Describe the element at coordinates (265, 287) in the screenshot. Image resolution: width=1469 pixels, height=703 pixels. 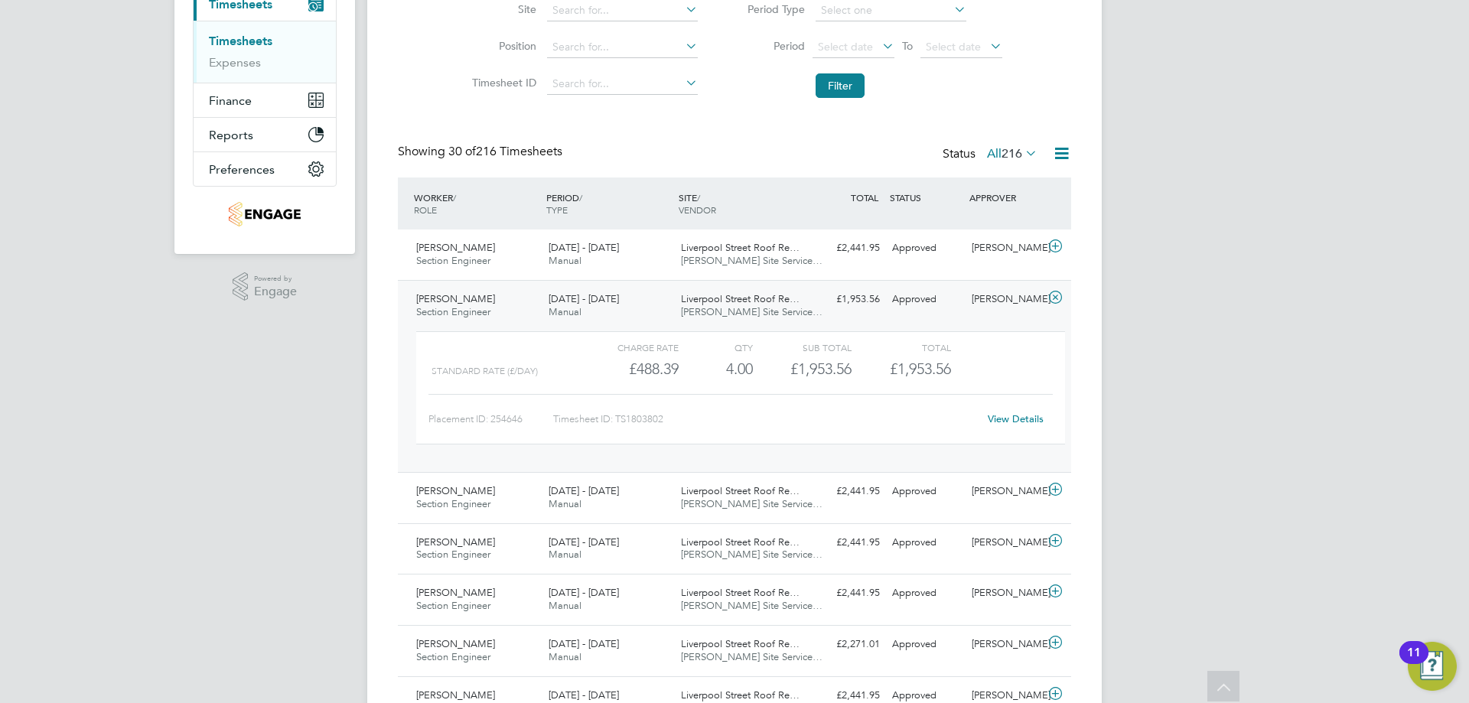
I see `a: Powered byEngage` at that location.